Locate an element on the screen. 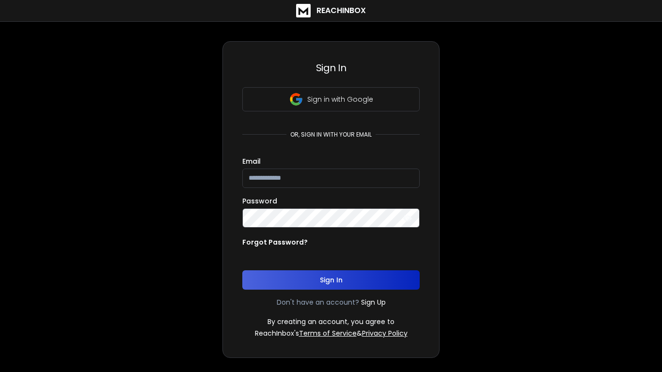 Image resolution: width=662 pixels, height=372 pixels. label: Email is located at coordinates (252, 161).